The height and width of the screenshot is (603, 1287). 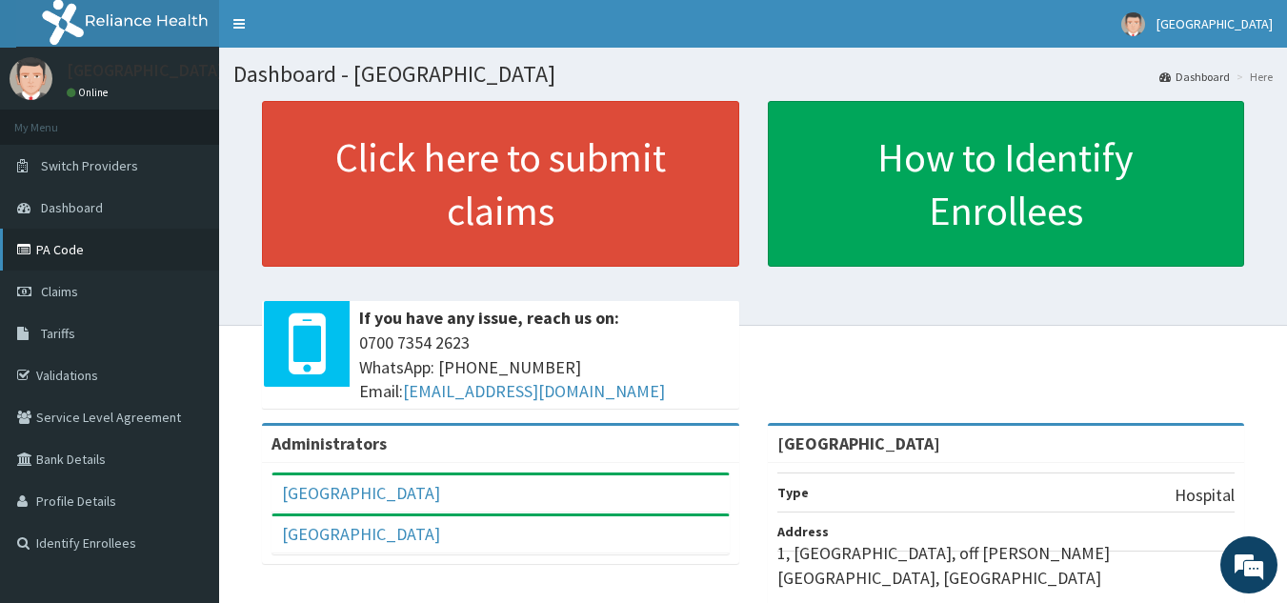 What do you see at coordinates (90, 92) in the screenshot?
I see `a: Online` at bounding box center [90, 92].